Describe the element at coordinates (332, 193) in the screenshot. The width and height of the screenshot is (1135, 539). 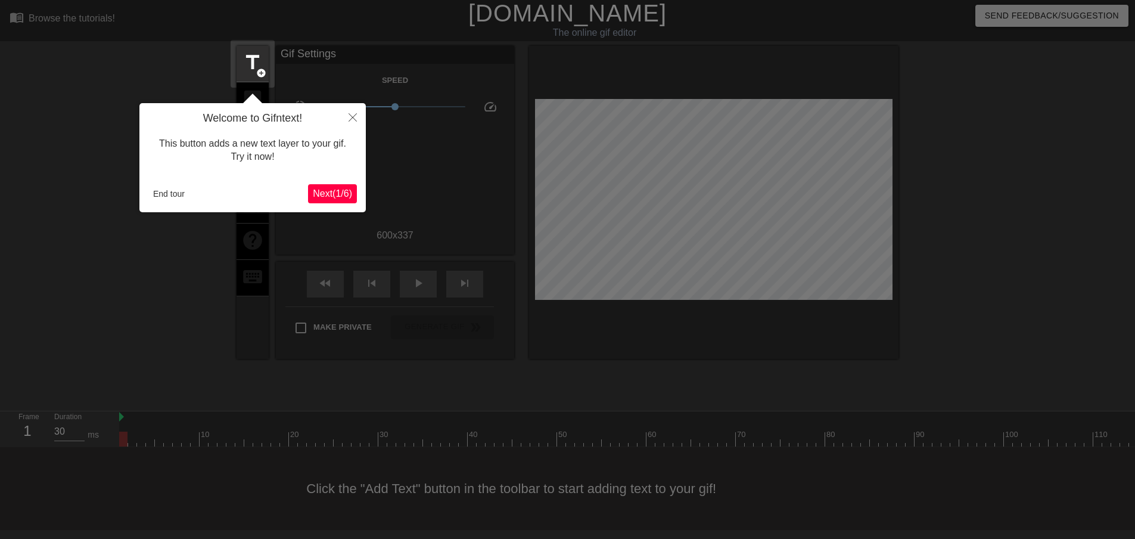
I see `span: Next ( 1 / 6 )` at that location.